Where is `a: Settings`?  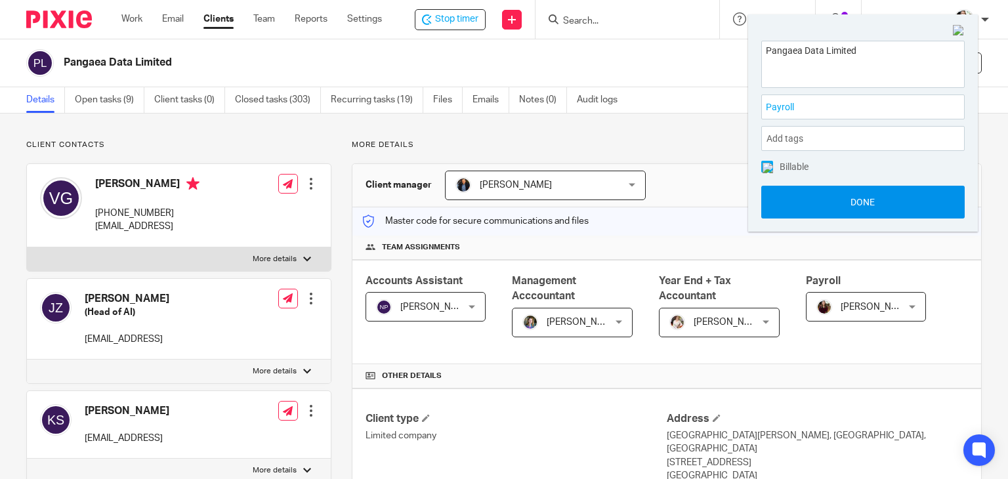
a: Settings is located at coordinates (364, 19).